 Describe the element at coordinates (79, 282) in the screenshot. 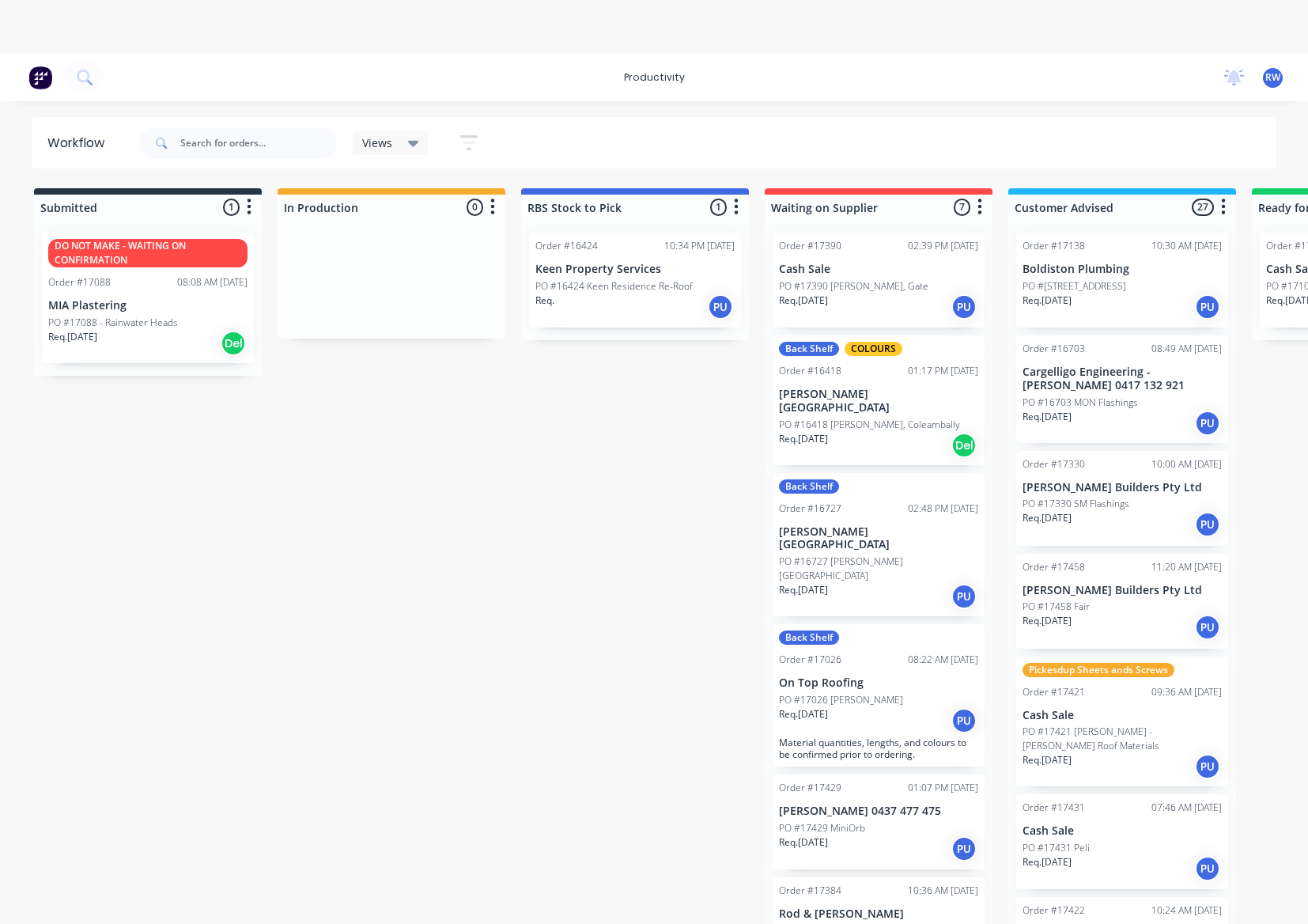

I see `div: Order #17088` at that location.